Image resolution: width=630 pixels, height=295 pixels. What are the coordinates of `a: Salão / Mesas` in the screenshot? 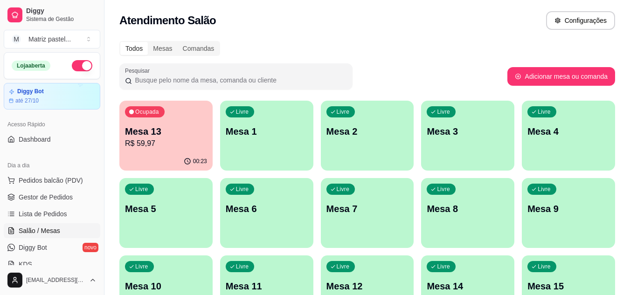 It's located at (52, 231).